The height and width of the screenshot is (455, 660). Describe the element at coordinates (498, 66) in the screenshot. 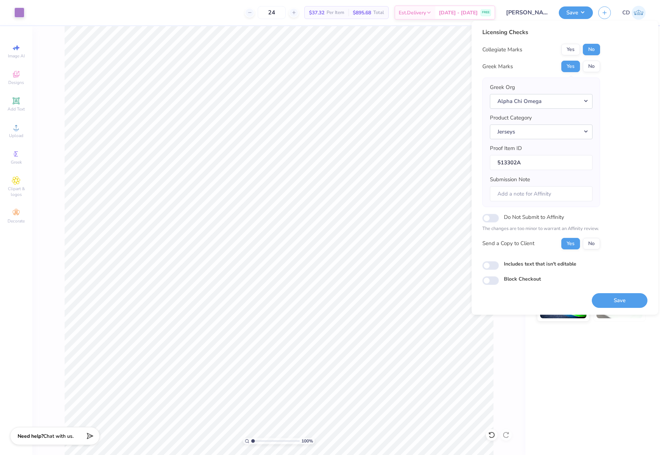

I see `div: Greek Marks` at that location.